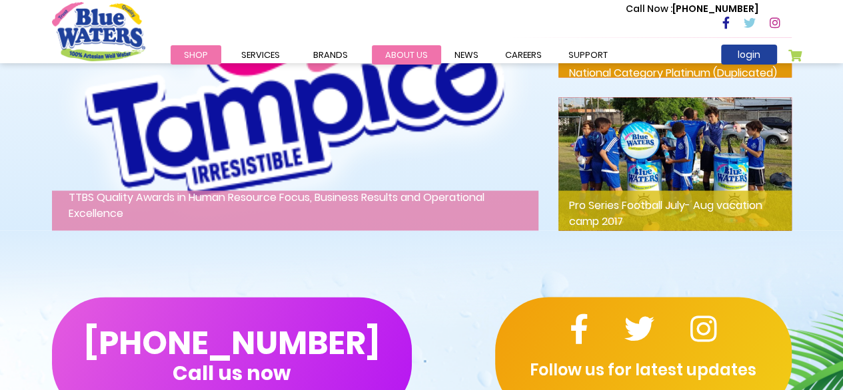 This screenshot has height=390, width=843. Describe the element at coordinates (99, 31) in the screenshot. I see `a: store logo` at that location.